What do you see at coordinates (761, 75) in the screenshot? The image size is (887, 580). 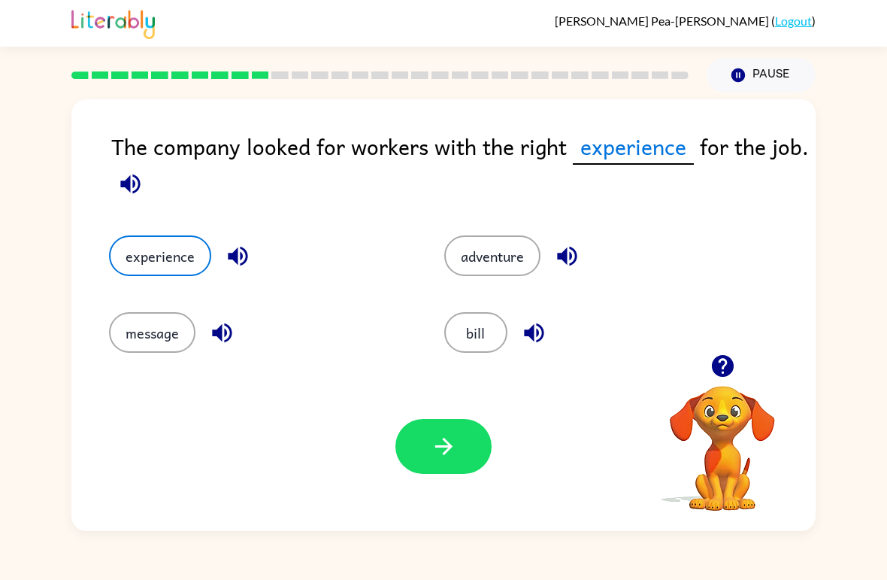 I see `button: Pause` at bounding box center [761, 75].